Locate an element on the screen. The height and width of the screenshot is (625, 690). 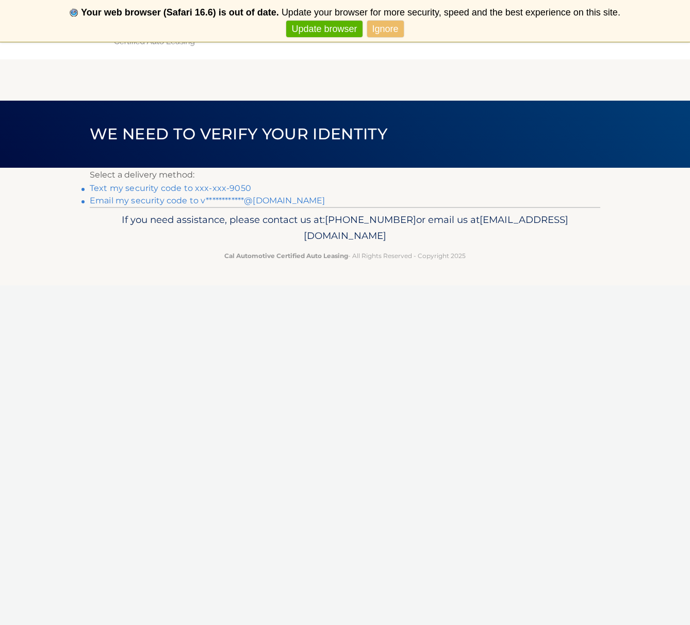
a: Ignore is located at coordinates (385, 29).